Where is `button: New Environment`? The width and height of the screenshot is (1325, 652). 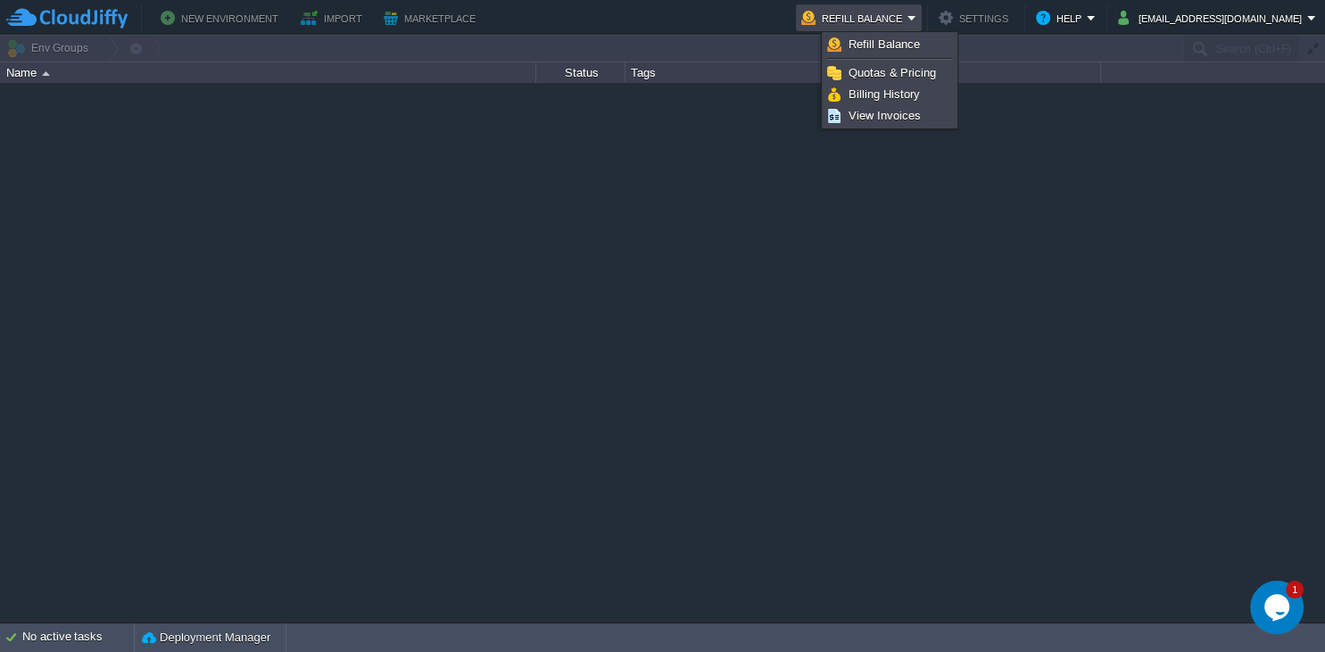
button: New Environment is located at coordinates (222, 18).